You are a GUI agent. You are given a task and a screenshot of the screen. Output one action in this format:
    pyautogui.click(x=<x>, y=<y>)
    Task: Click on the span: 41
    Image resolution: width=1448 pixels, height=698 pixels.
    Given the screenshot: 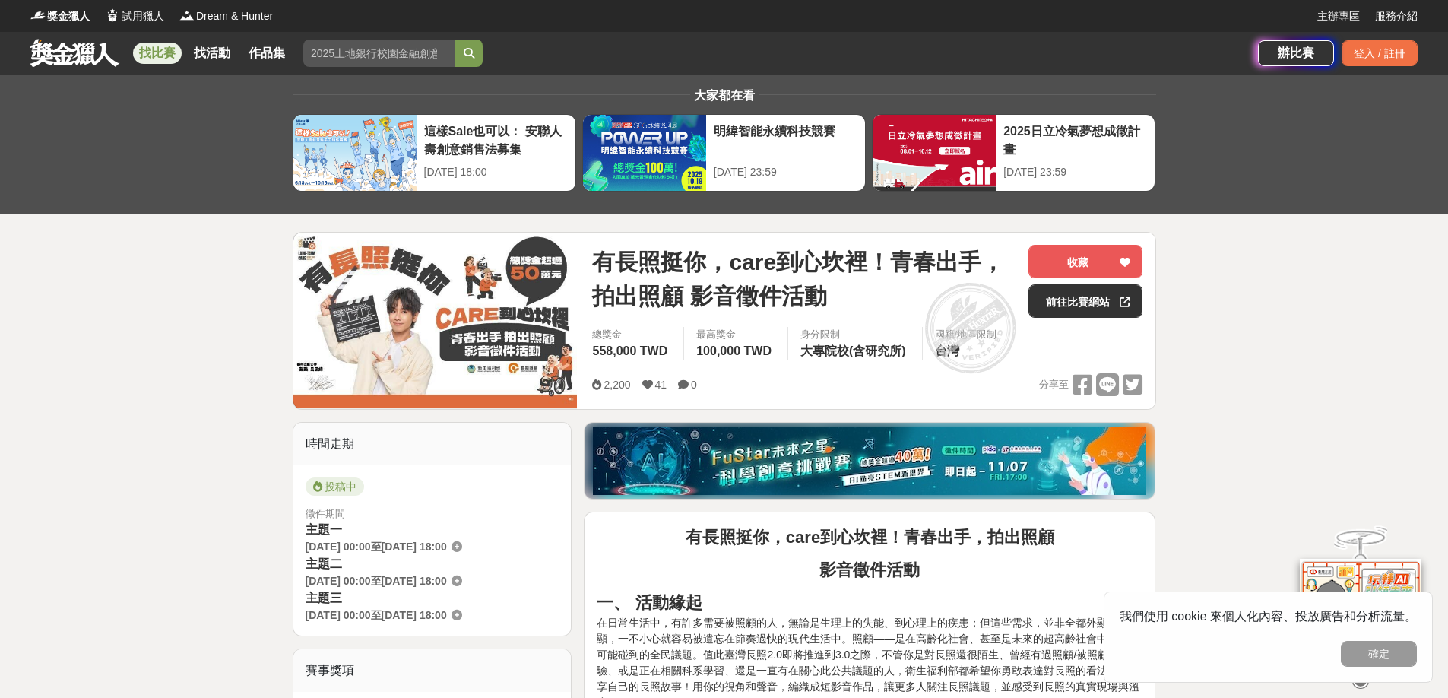 What is the action you would take?
    pyautogui.click(x=661, y=385)
    